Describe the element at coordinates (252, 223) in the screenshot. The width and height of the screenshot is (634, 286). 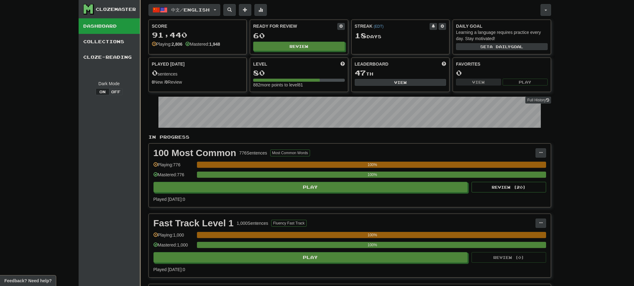
I see `div: 1,000 Sentences` at that location.